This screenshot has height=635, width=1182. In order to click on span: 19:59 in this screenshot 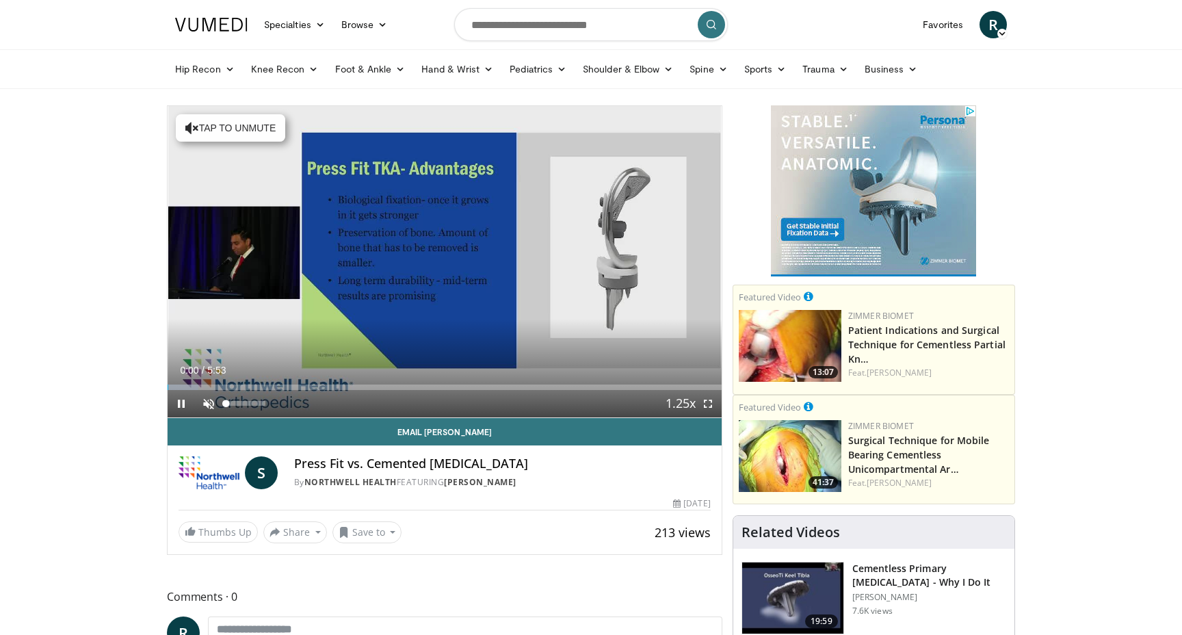, I will do `click(821, 621)`.